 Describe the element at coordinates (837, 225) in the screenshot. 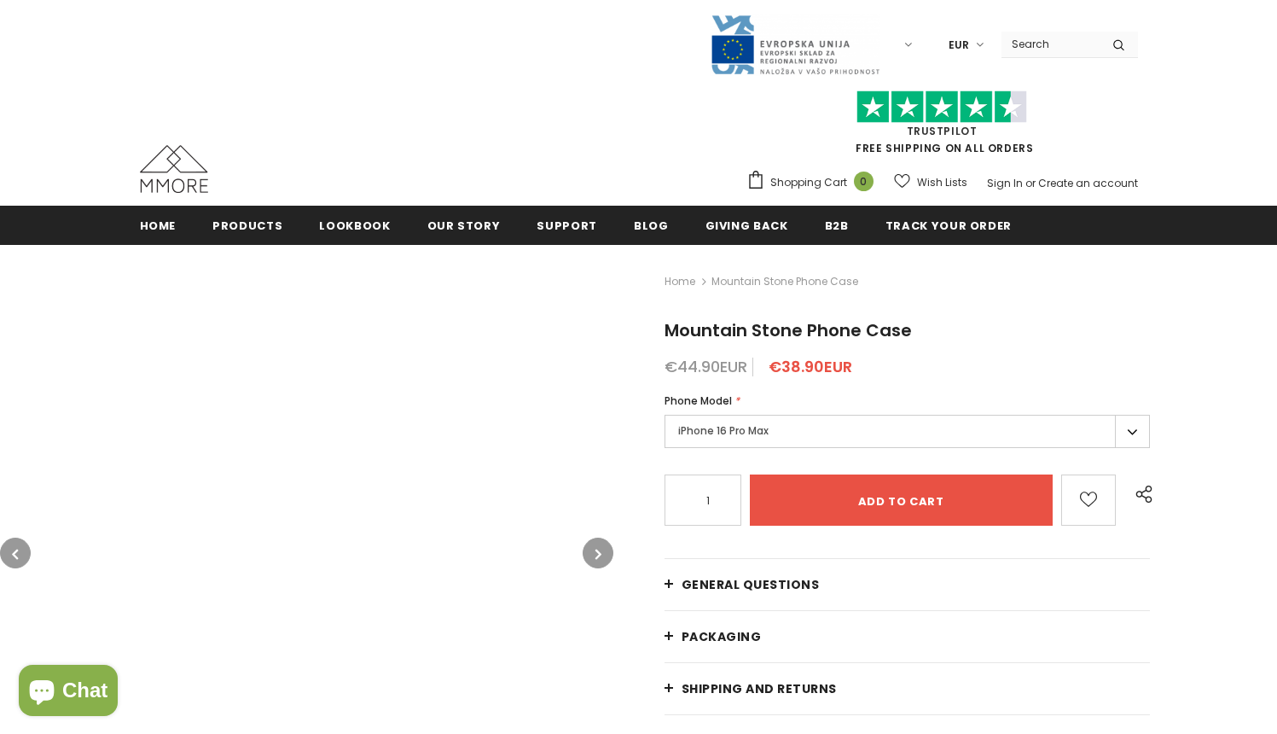

I see `span: B2B` at that location.